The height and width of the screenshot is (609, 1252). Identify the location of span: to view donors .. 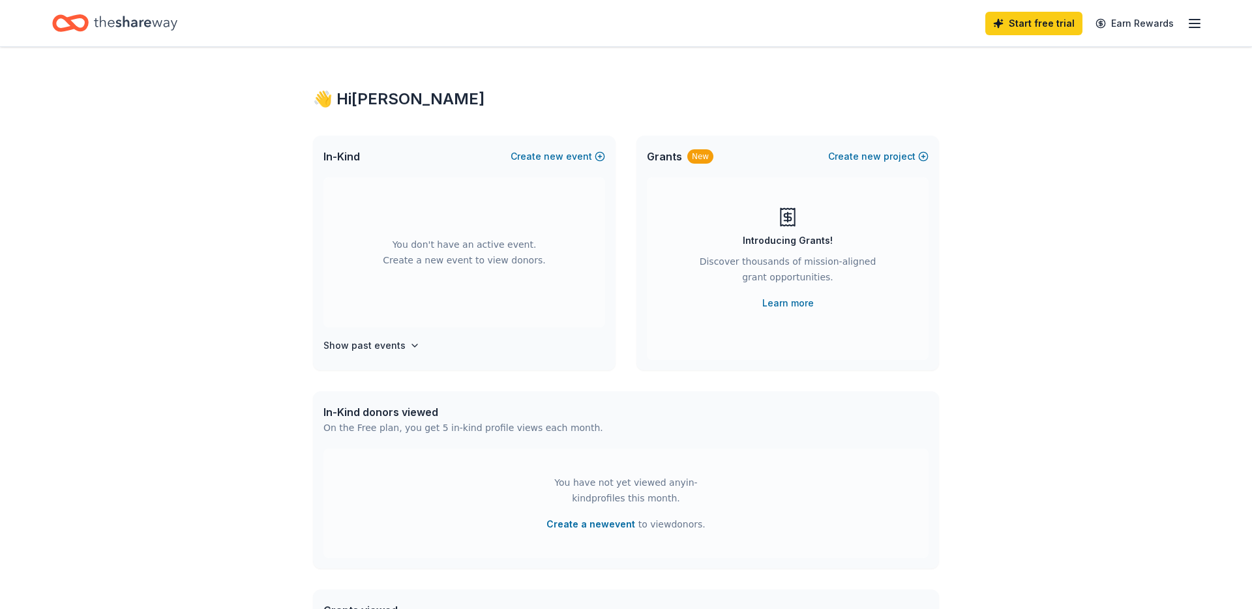
(626, 524).